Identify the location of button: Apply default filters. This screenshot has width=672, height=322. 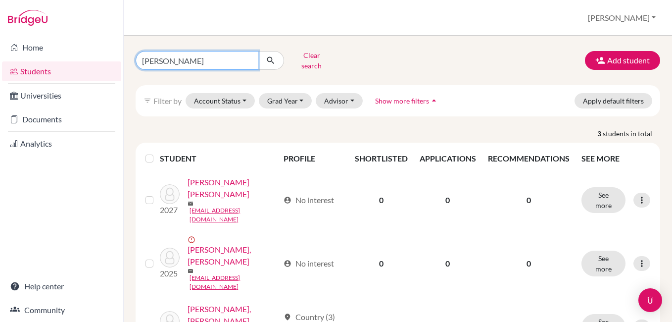
(613, 100).